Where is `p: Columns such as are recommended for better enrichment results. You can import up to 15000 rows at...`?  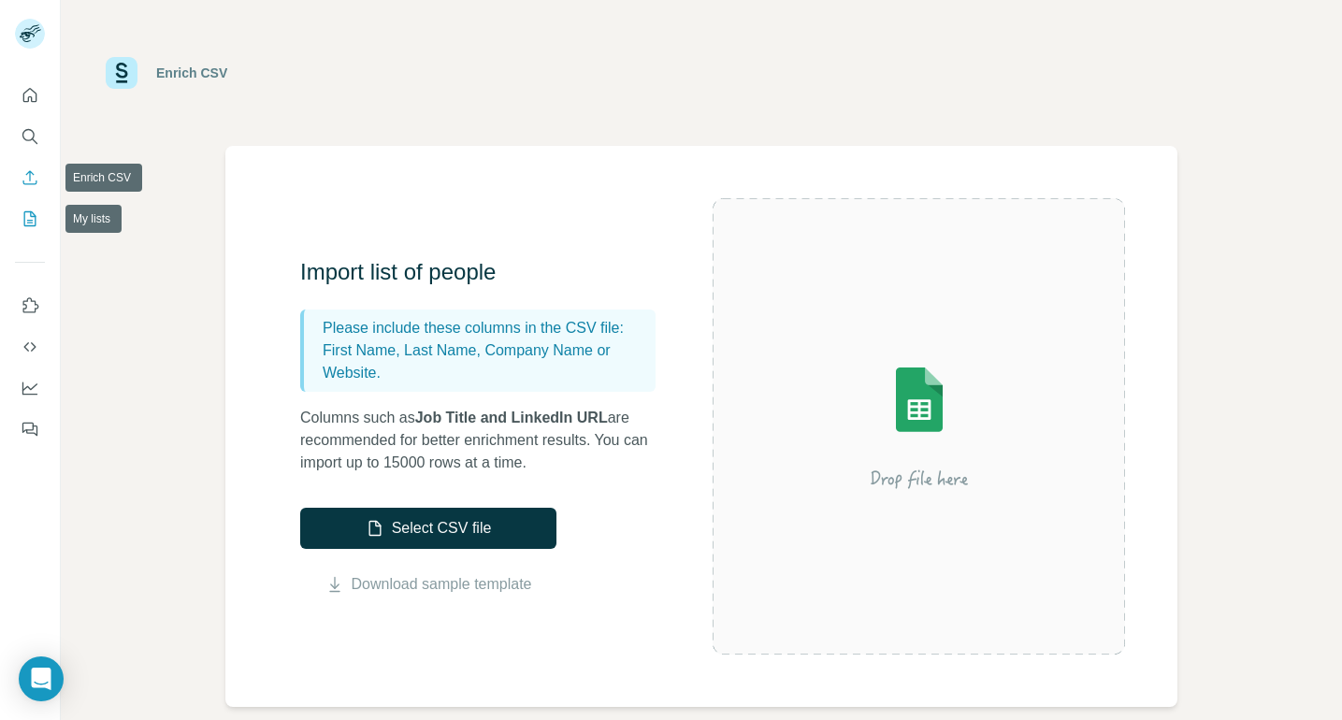
p: Columns such as are recommended for better enrichment results. You can import up to 15000 rows at... is located at coordinates (487, 440).